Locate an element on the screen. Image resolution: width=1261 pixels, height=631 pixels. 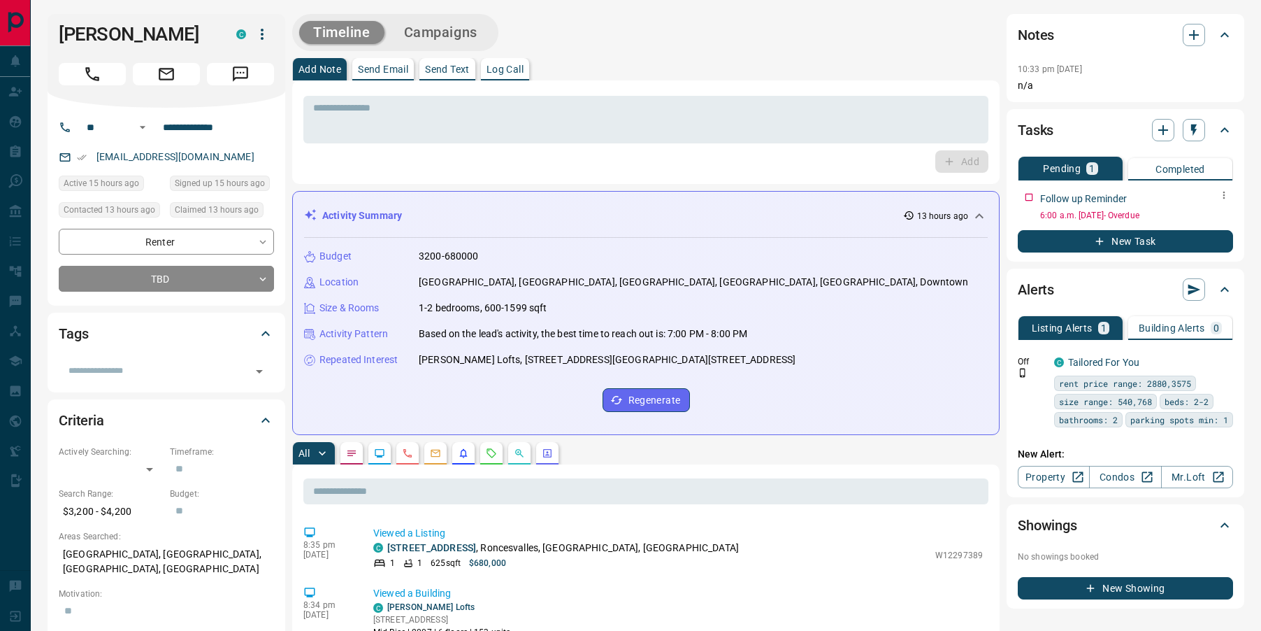
p: 8:35 pm is located at coordinates (328, 545).